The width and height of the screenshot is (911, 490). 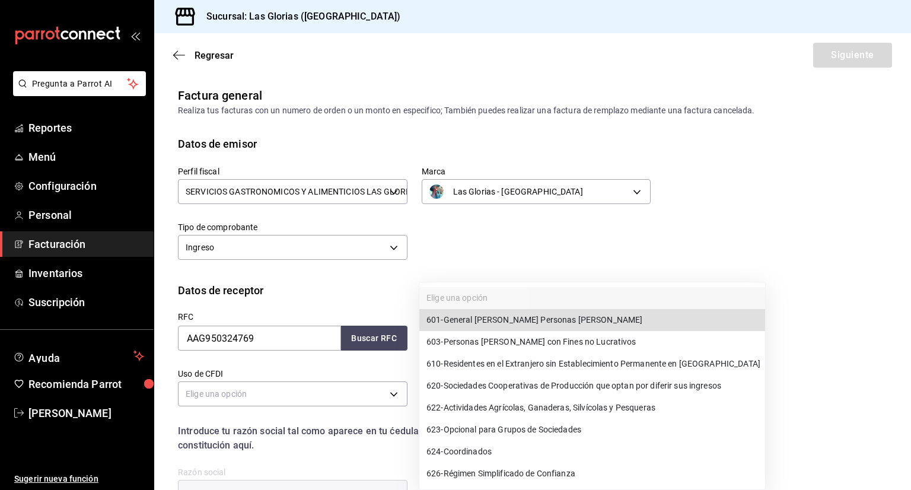 I want to click on span: 626 - Régimen Simplificado de Confianza, so click(x=501, y=473).